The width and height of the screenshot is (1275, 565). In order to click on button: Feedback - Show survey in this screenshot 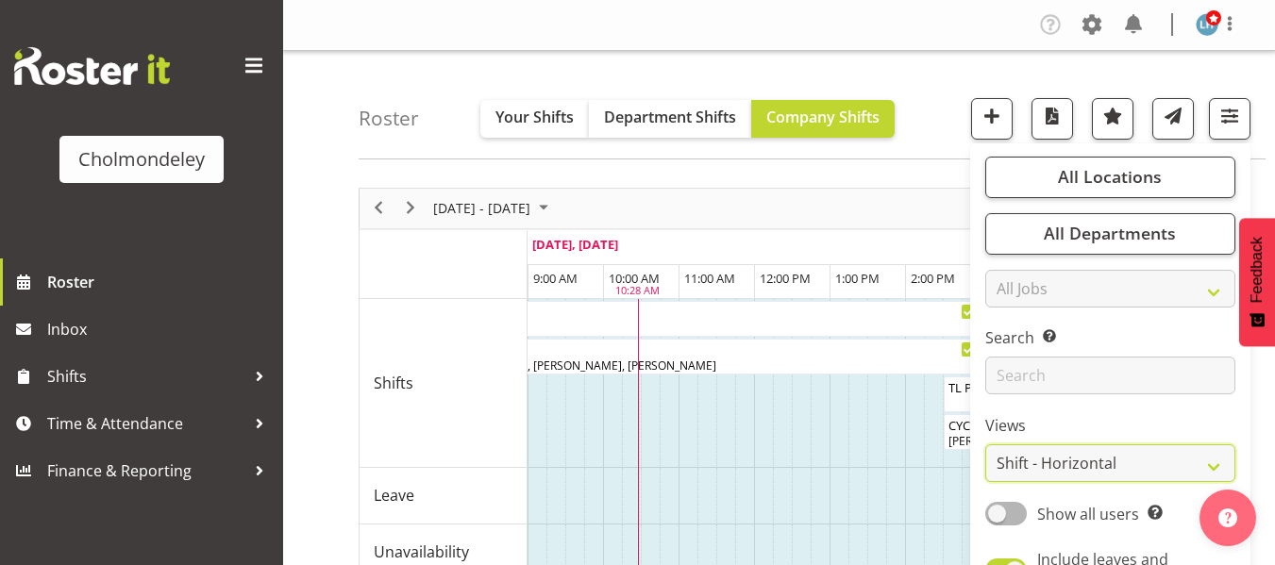, I will do `click(1257, 282)`.